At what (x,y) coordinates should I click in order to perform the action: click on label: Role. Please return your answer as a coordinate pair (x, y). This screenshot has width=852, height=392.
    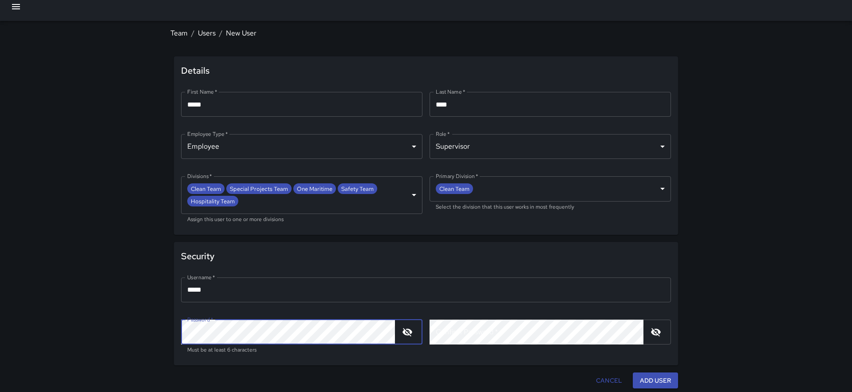
    Looking at the image, I should click on (443, 134).